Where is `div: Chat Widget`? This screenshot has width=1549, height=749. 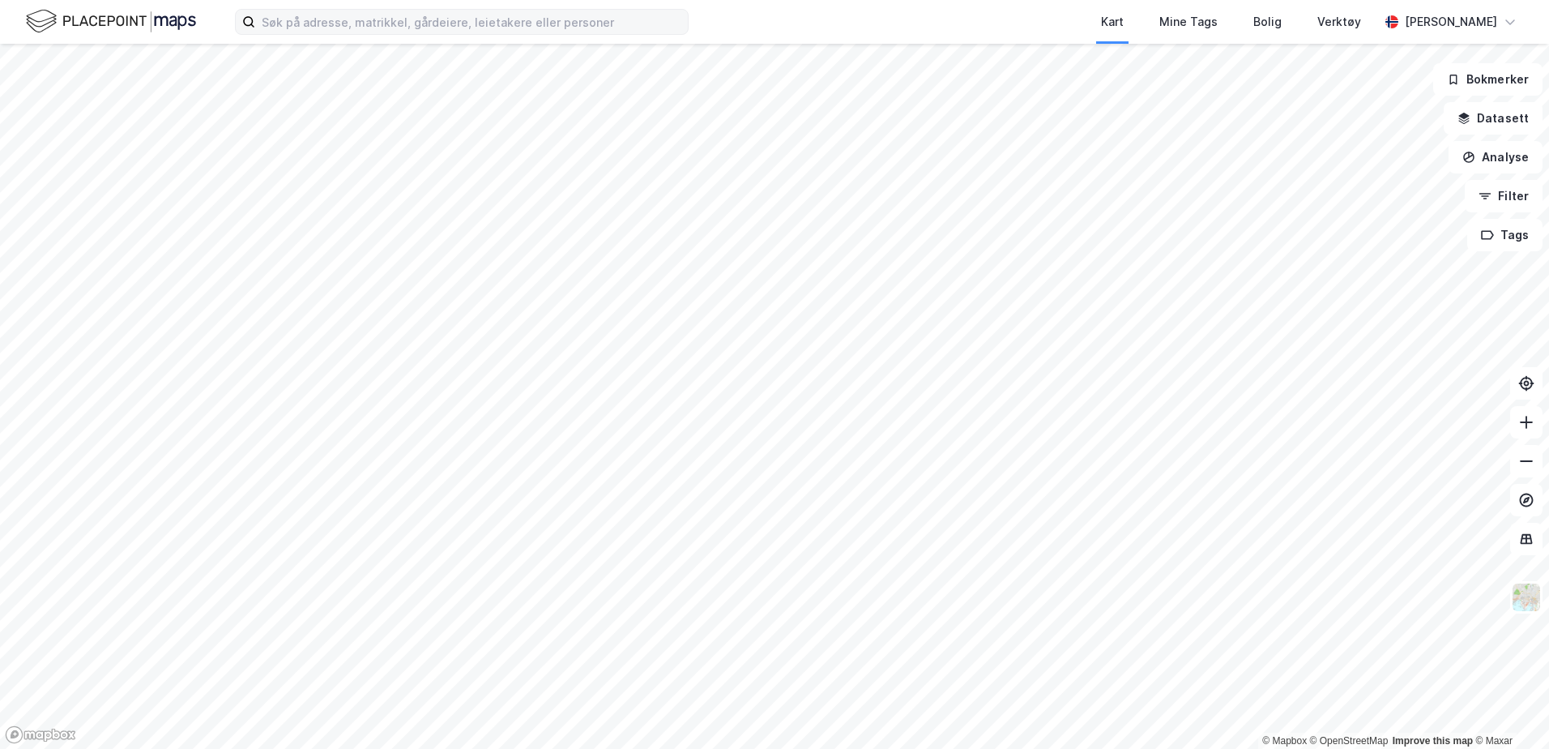
div: Chat Widget is located at coordinates (1509, 710).